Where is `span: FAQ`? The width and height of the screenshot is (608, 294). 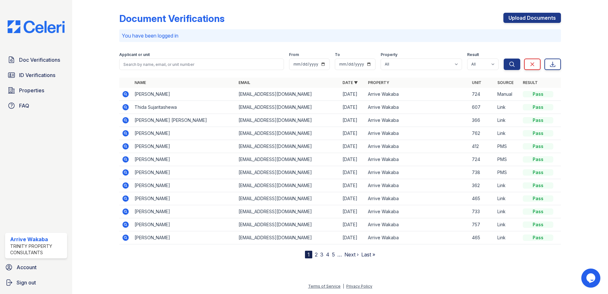
span: FAQ is located at coordinates (24, 106).